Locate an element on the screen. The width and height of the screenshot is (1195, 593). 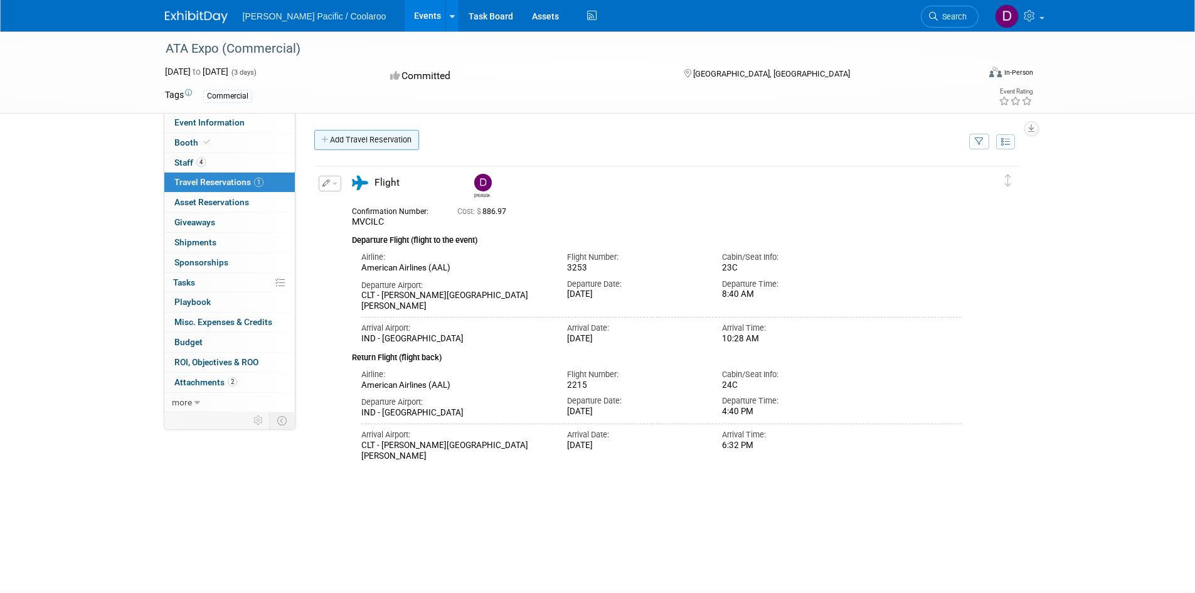
a: Sponsorships is located at coordinates (230, 262).